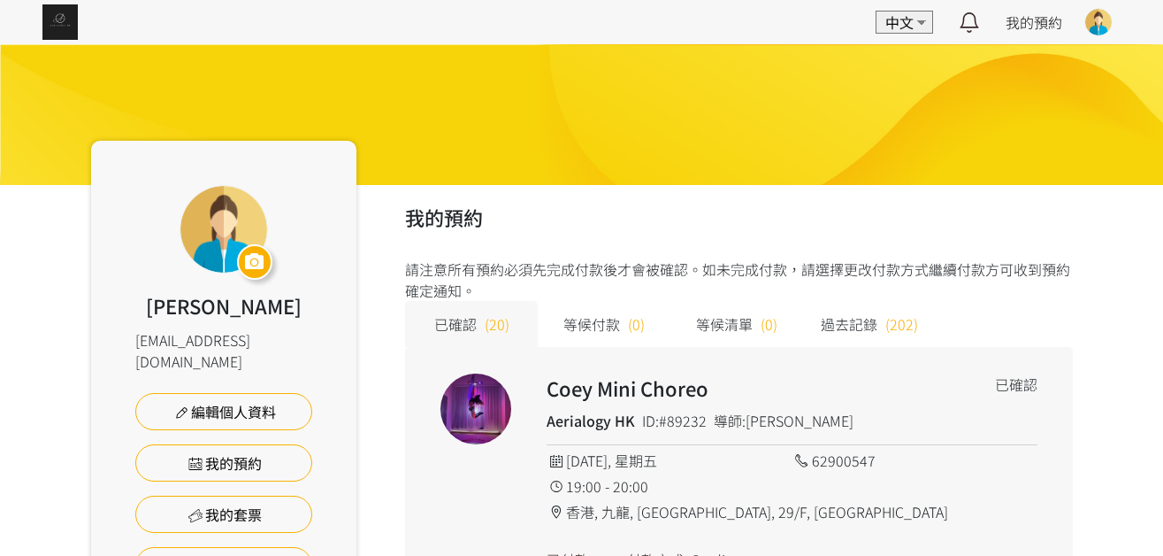 The height and width of the screenshot is (556, 1163). Describe the element at coordinates (669, 486) in the screenshot. I see `div: 19:00 - 20:00` at that location.